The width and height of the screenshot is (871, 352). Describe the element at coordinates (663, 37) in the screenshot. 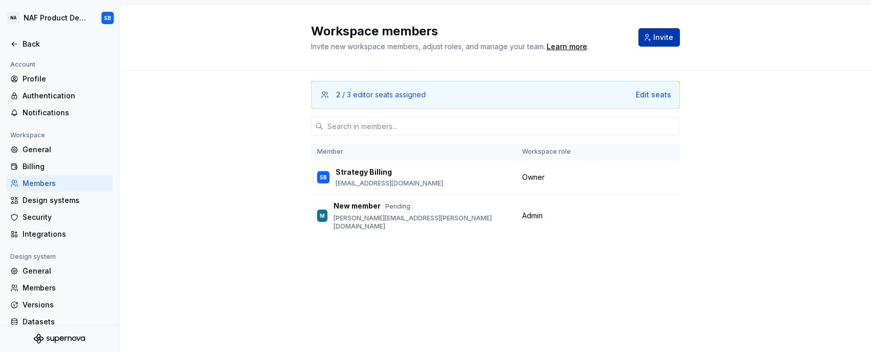

I see `span: Invite` at that location.